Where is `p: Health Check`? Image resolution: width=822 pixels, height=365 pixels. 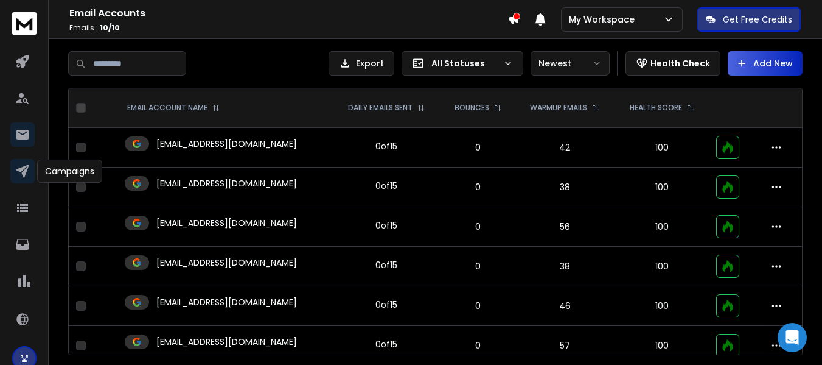
p: Health Check is located at coordinates (680, 63).